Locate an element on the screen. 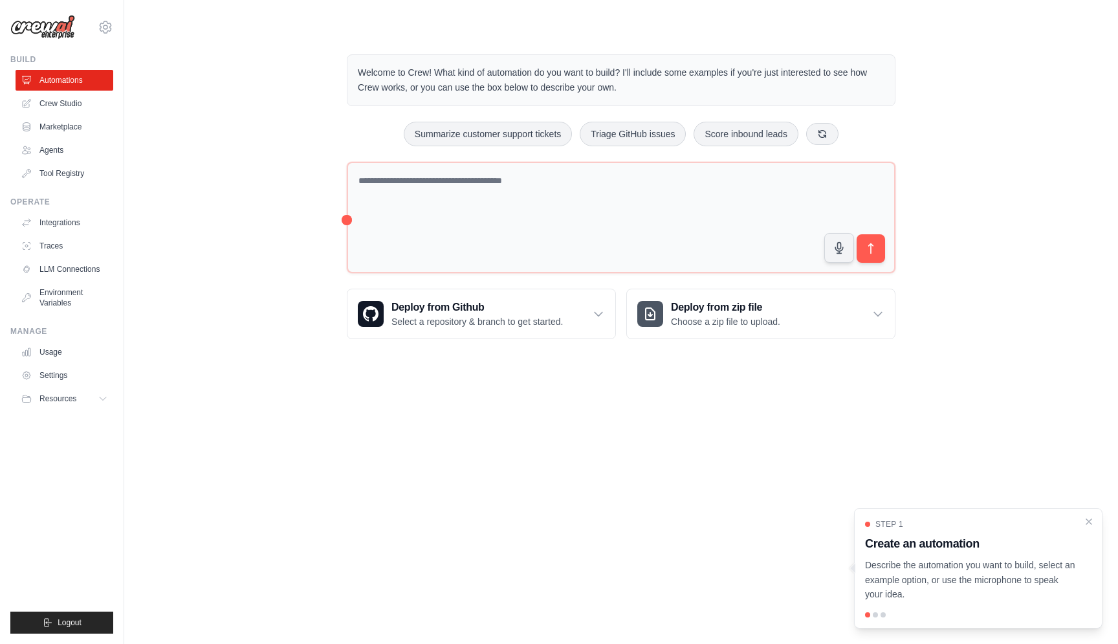 Image resolution: width=1118 pixels, height=644 pixels. div: Operate is located at coordinates (61, 202).